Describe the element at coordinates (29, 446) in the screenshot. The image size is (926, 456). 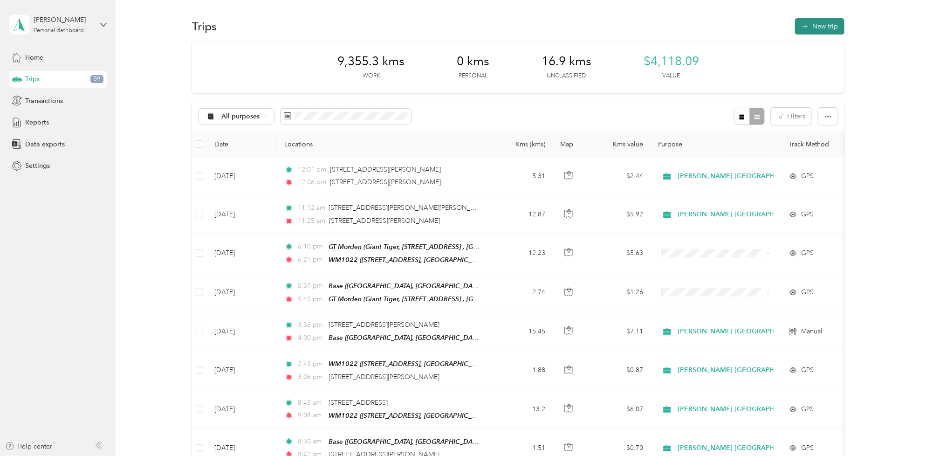
I see `div: Help center` at that location.